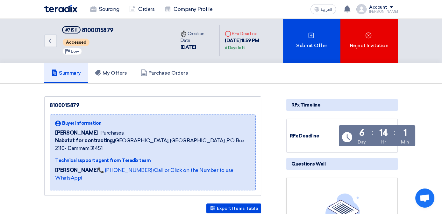 The image size is (442, 214). What do you see at coordinates (88, 30) in the screenshot?
I see `h5: 8100015879` at bounding box center [88, 30].